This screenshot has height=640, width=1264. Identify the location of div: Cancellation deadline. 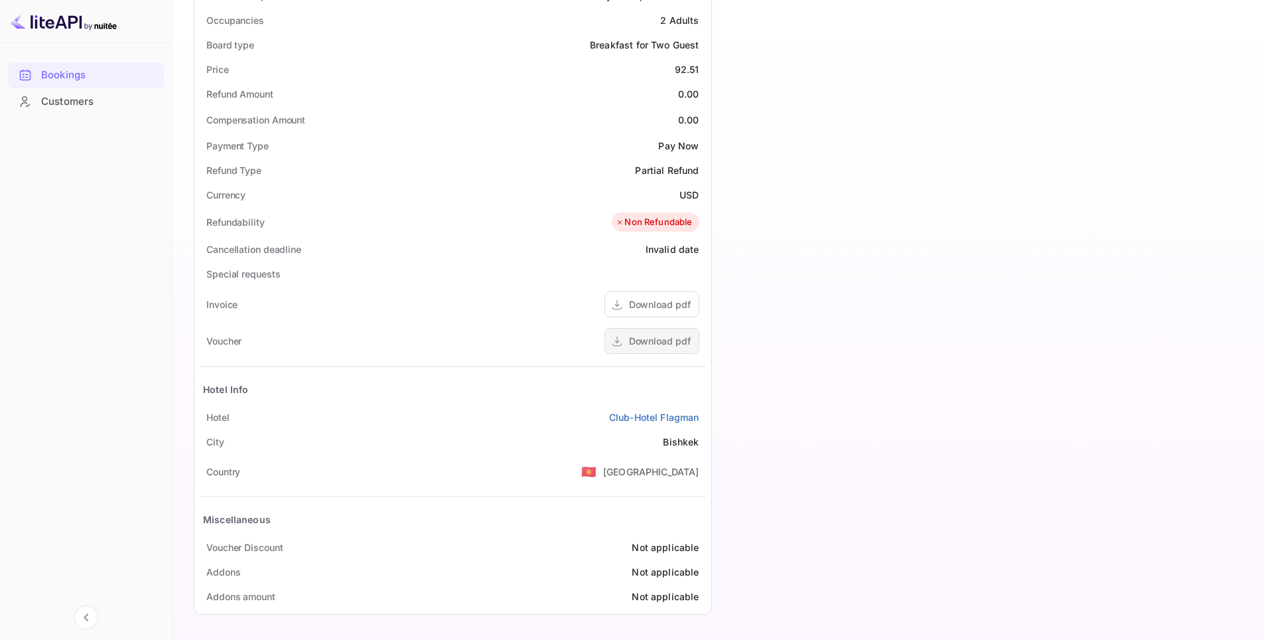
(254, 249).